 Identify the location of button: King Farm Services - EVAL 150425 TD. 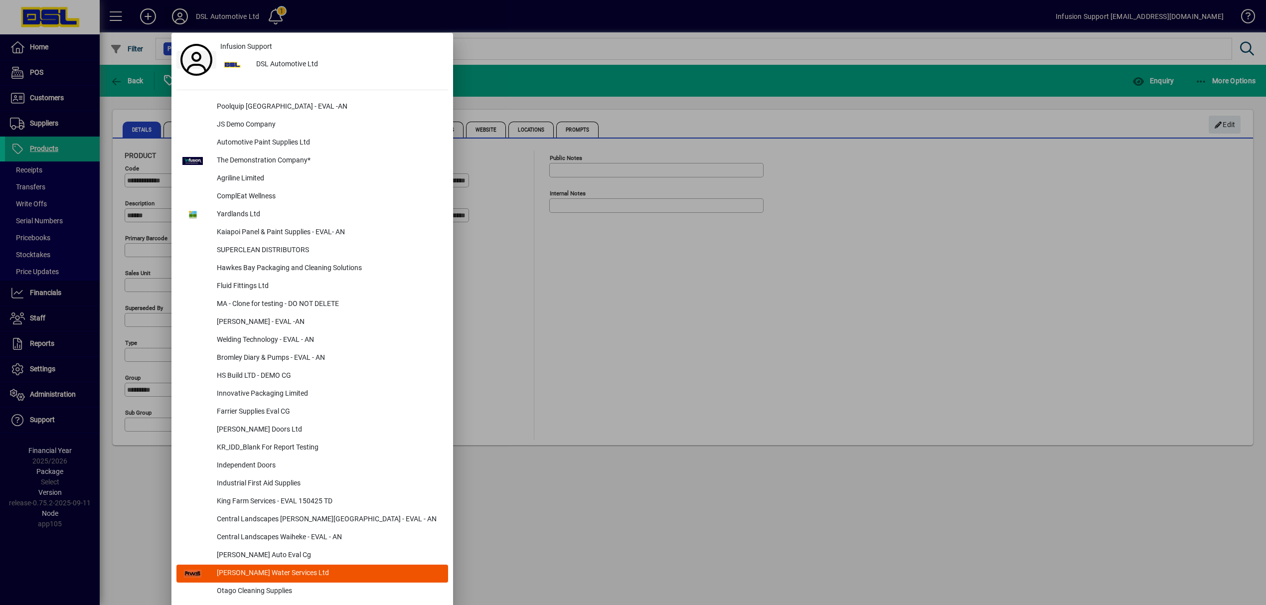
(312, 502).